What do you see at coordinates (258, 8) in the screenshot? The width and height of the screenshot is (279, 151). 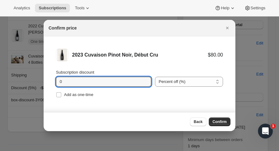 I see `span: Settings` at bounding box center [258, 8].